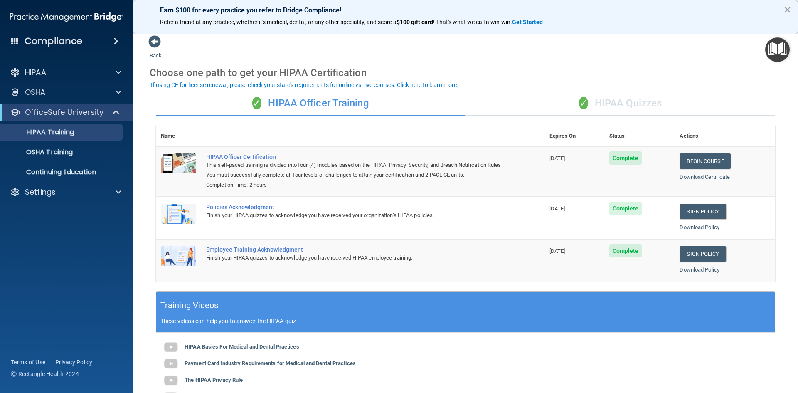  What do you see at coordinates (465, 10) in the screenshot?
I see `p: Earn $100 for every practice you refer to Bridge Compliance!` at bounding box center [465, 10].